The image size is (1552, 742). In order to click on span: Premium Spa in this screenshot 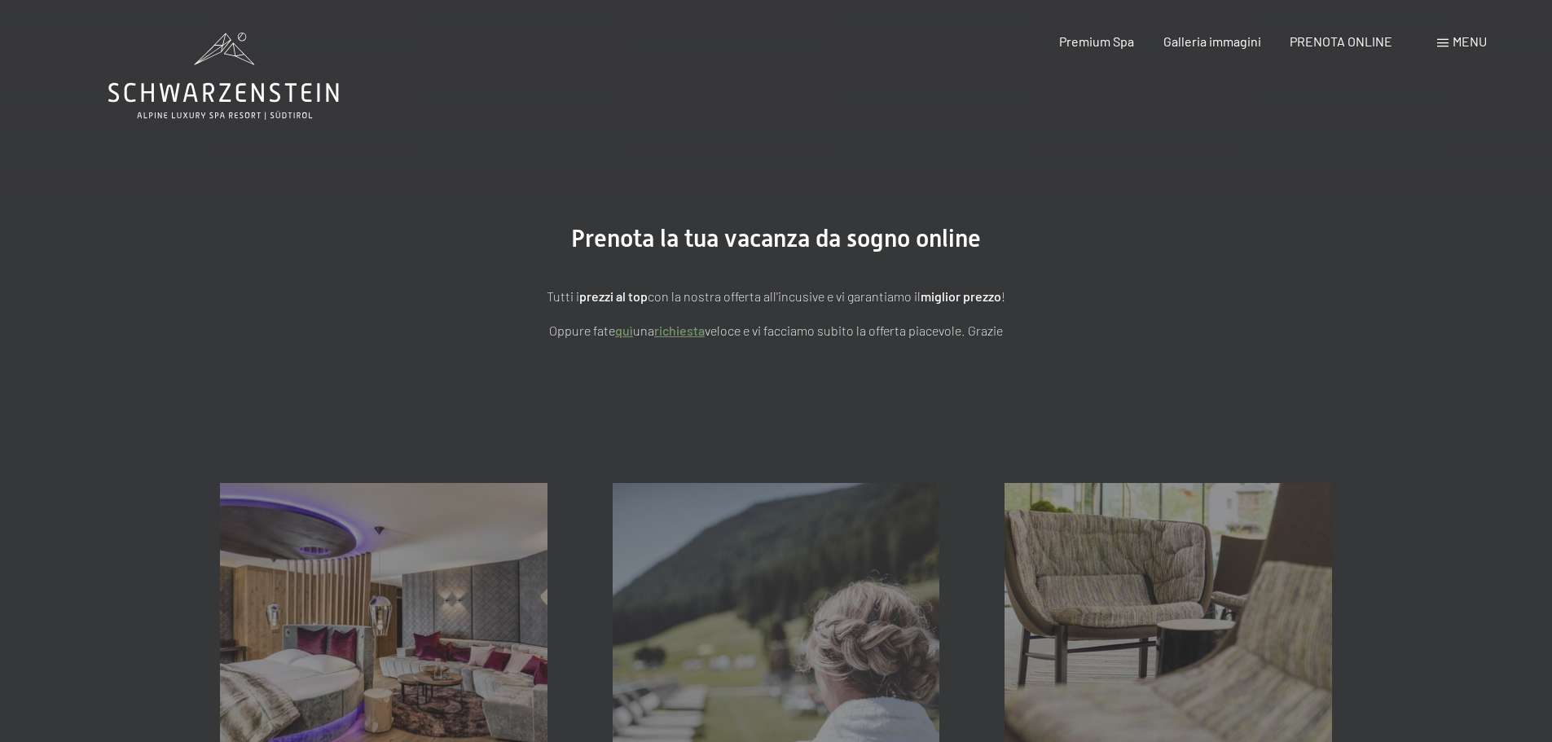, I will do `click(1097, 41)`.